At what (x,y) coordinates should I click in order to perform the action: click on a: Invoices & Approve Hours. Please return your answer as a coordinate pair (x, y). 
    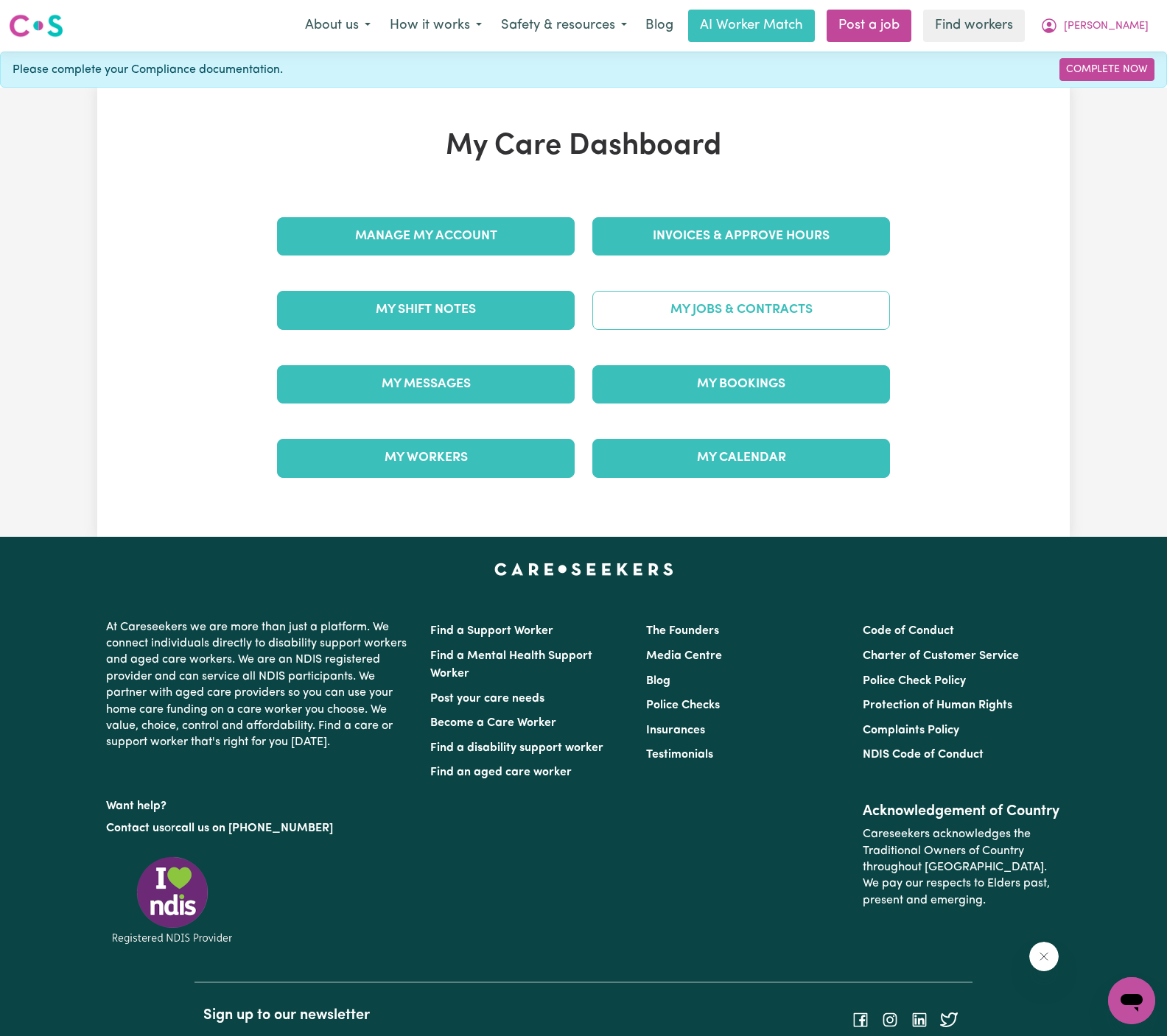
    Looking at the image, I should click on (741, 237).